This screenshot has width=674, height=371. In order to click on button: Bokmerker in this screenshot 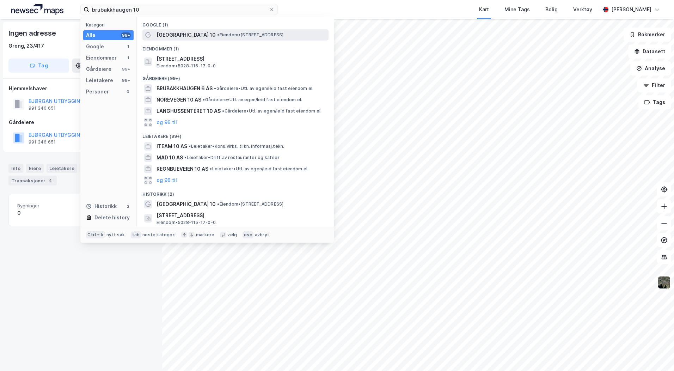, I will do `click(647, 35)`.